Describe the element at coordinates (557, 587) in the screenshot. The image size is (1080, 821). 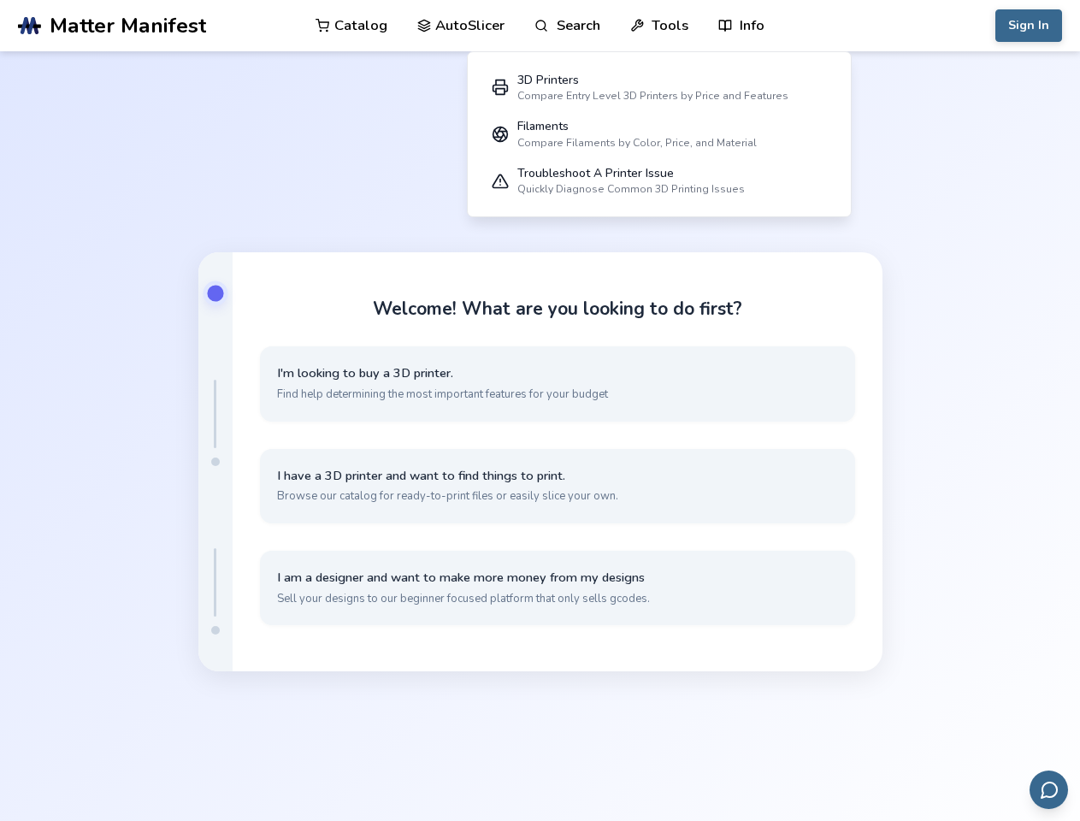
I see `button: I am a designer and want to make more money from my designsSell your designs to our beginner focu...` at that location.